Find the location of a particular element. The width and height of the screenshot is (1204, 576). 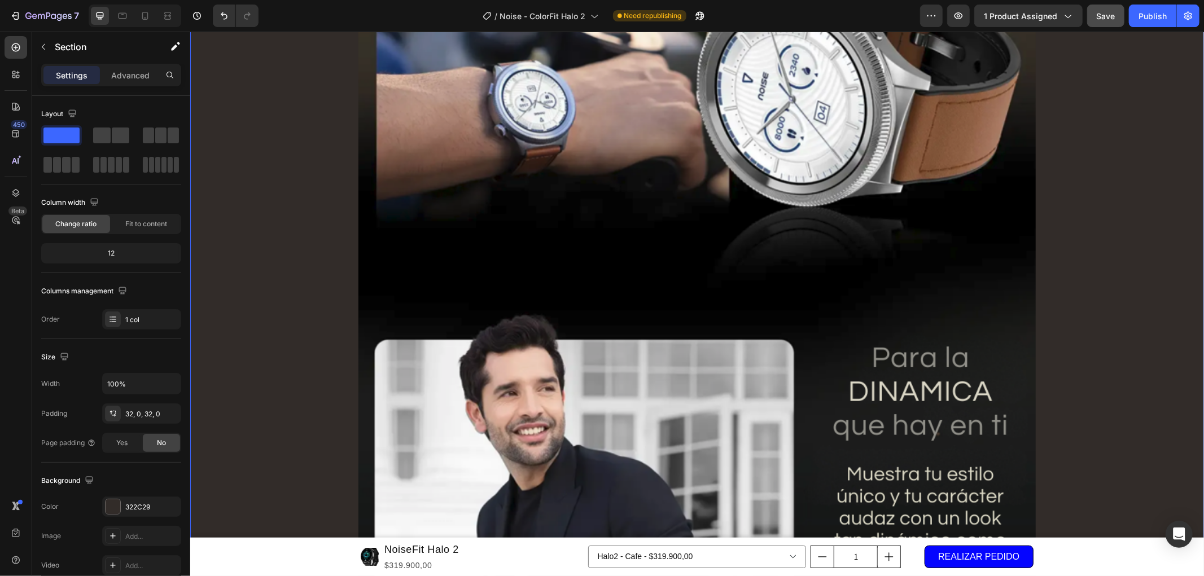

div: $319.900,00 is located at coordinates (231, 534).